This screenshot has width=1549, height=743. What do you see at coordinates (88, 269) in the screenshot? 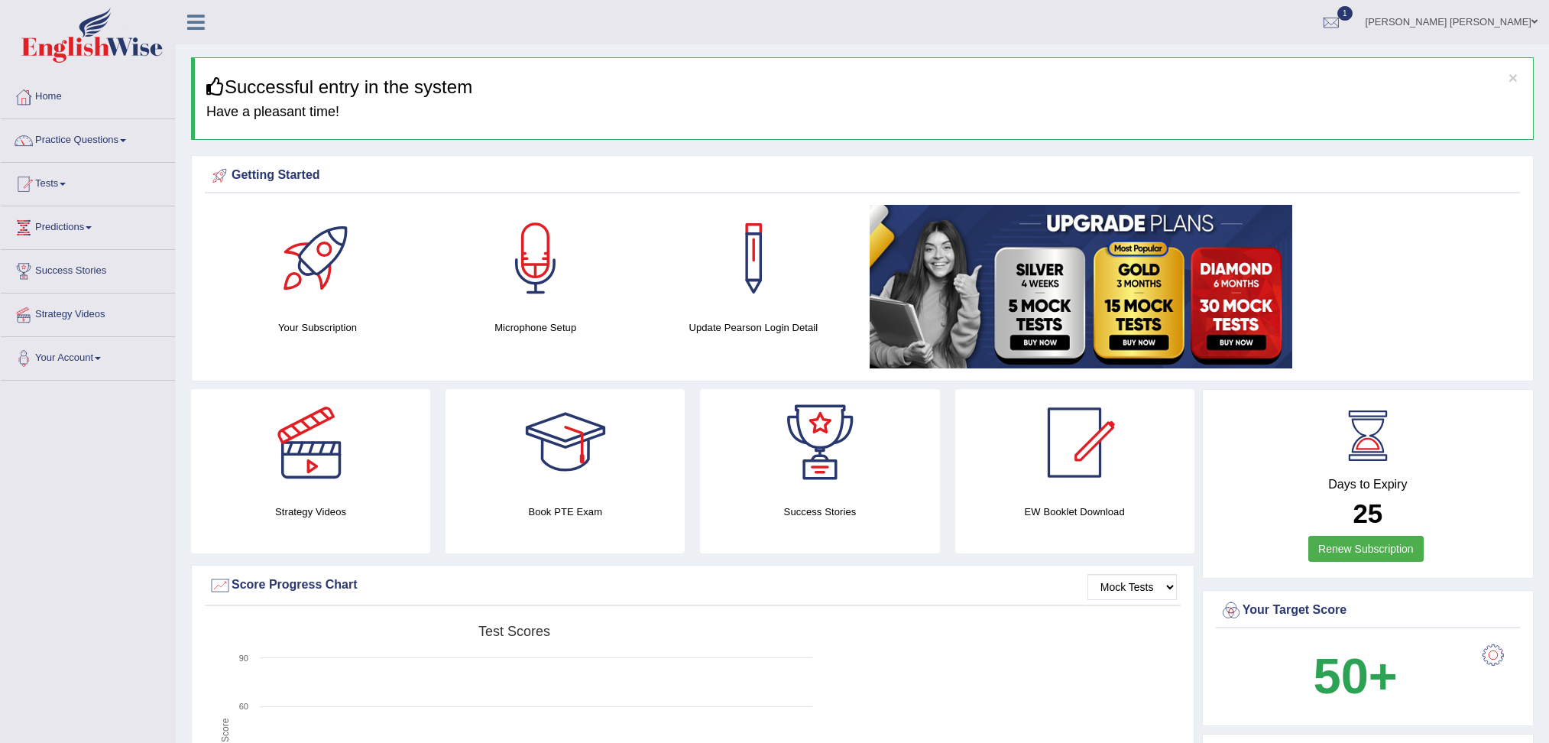
I see `a: Success Stories` at bounding box center [88, 269].